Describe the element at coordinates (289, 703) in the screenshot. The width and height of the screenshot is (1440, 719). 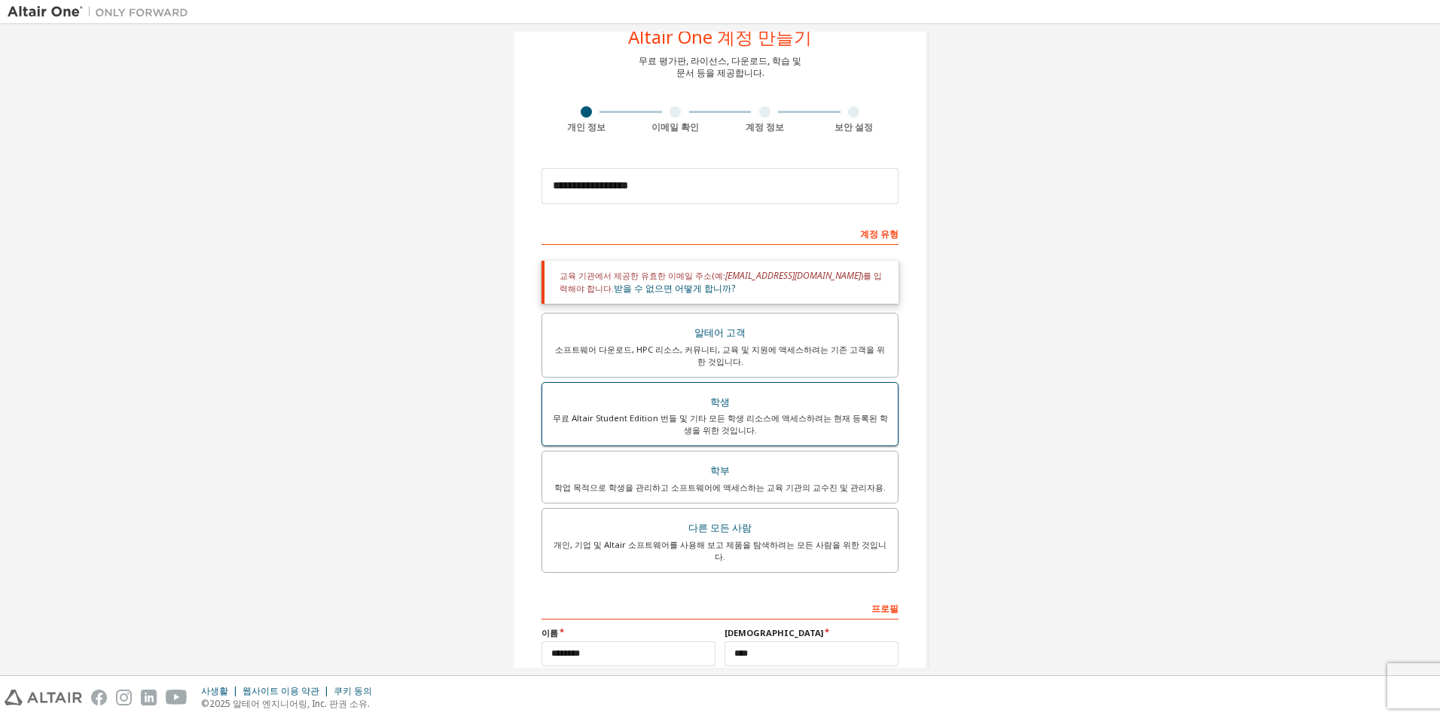
I see `font: 2025 알테어 엔지니어링, Inc. 판권 소유.` at that location.